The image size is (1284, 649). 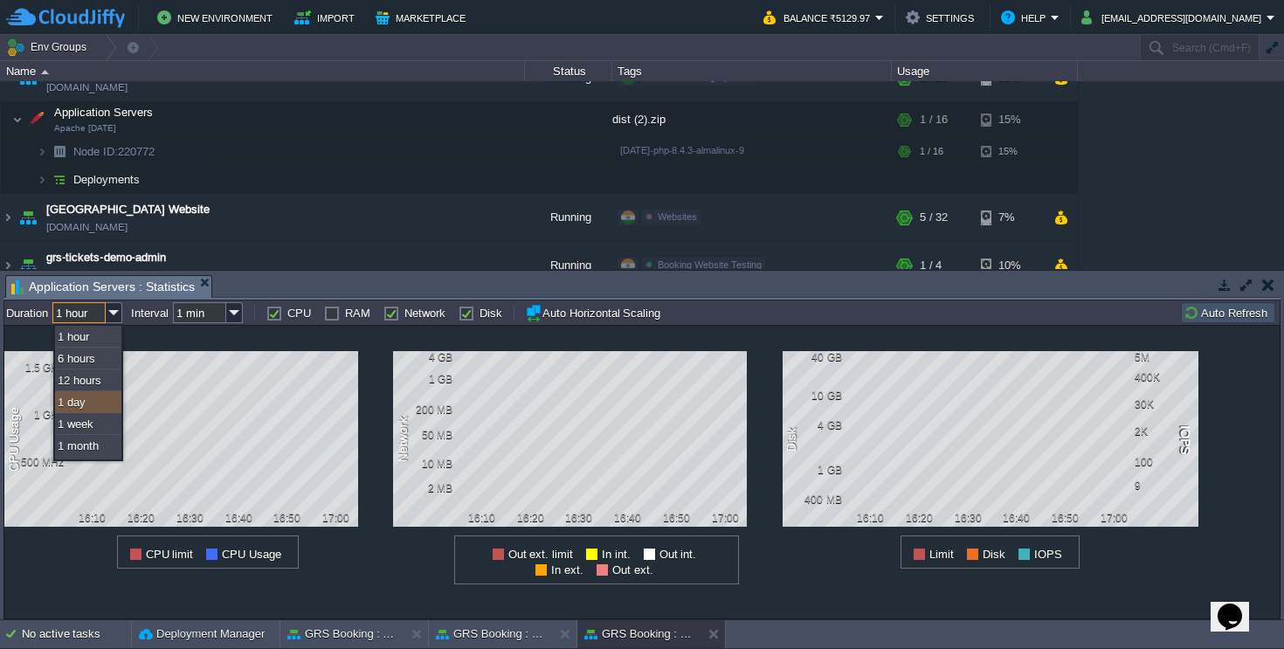 I want to click on div: 10 GB, so click(x=813, y=396).